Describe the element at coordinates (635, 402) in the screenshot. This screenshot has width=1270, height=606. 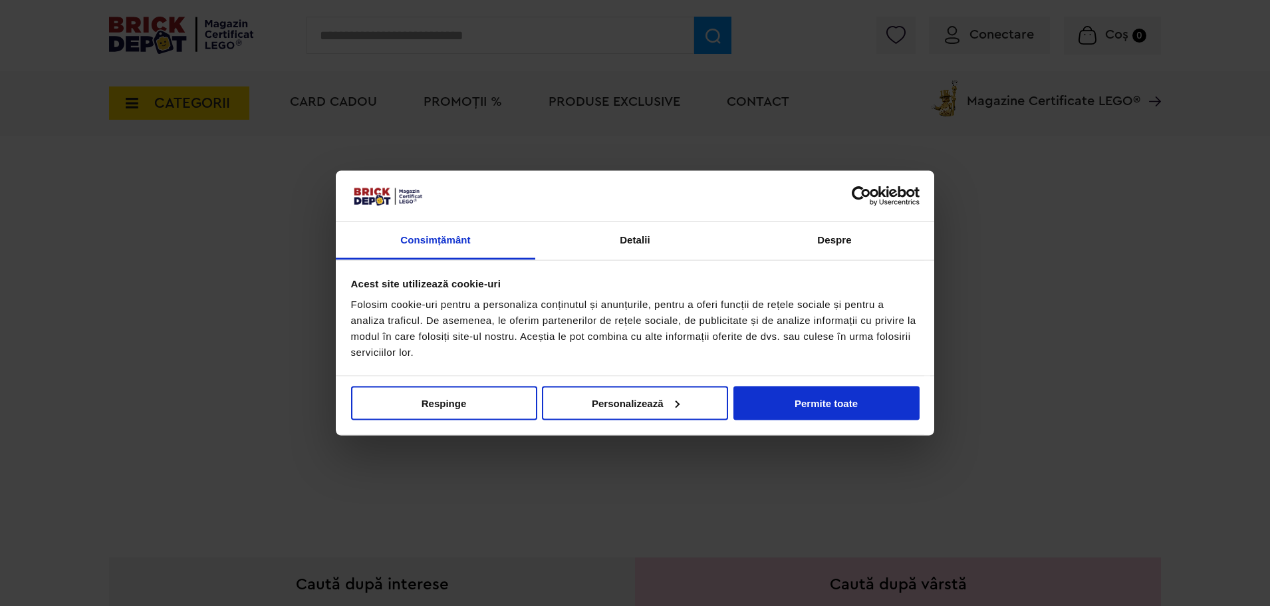
I see `button: Personalizează` at that location.